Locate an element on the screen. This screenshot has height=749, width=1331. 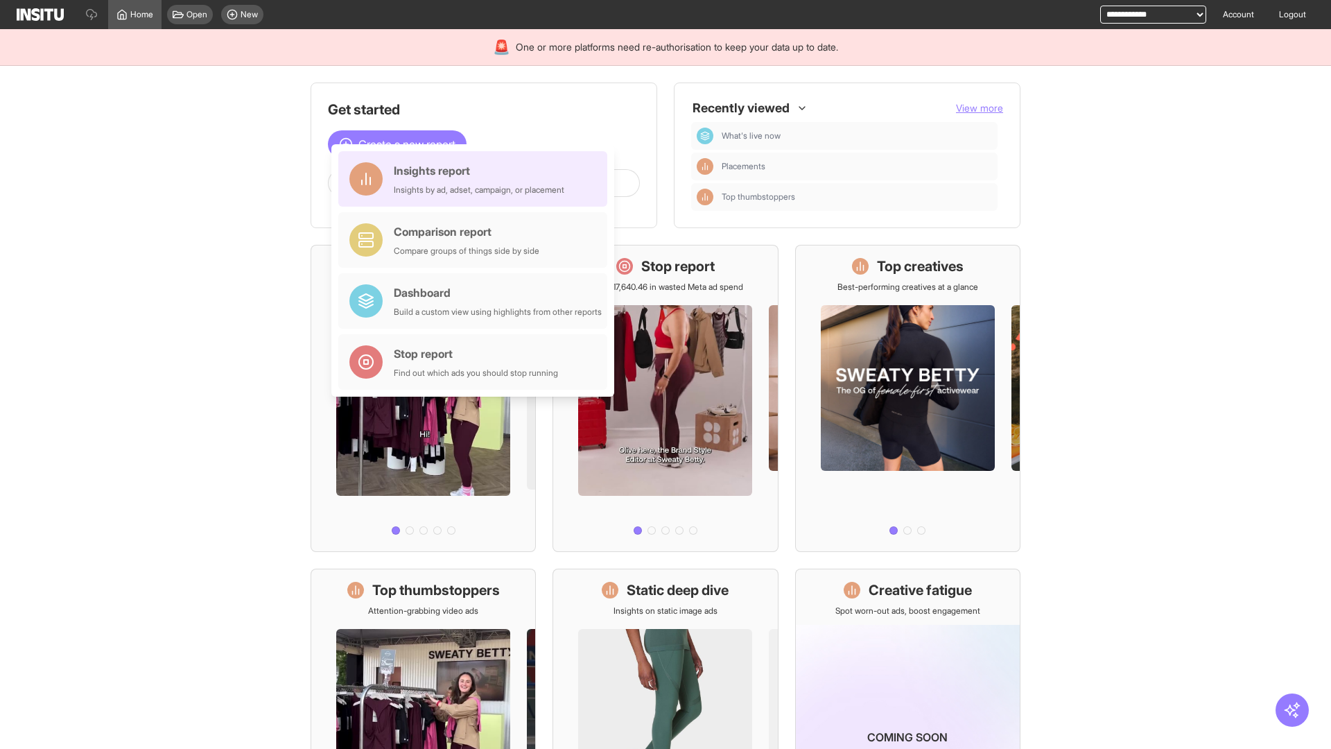
h1: Top creatives is located at coordinates (920, 266).